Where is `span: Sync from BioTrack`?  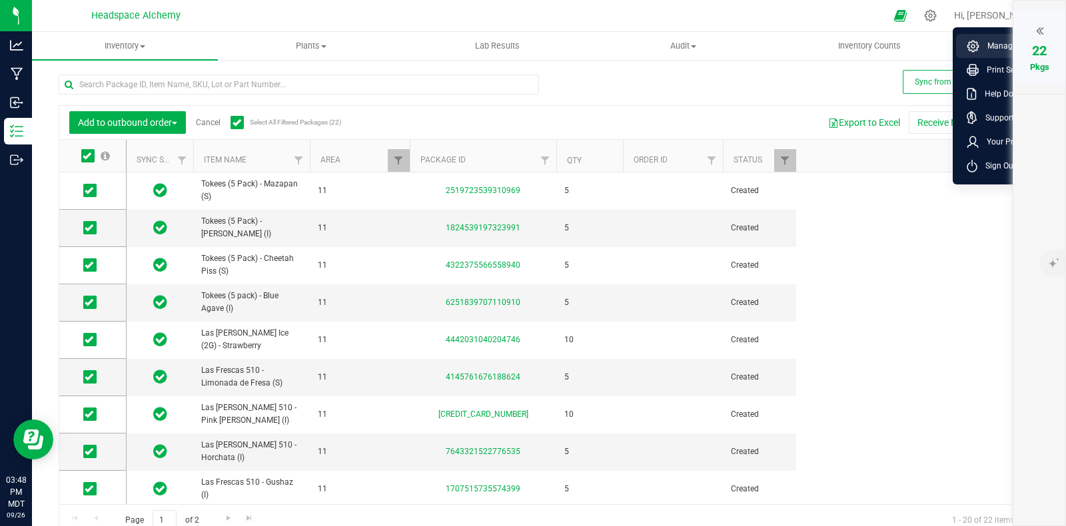 span: Sync from BioTrack is located at coordinates (949, 82).